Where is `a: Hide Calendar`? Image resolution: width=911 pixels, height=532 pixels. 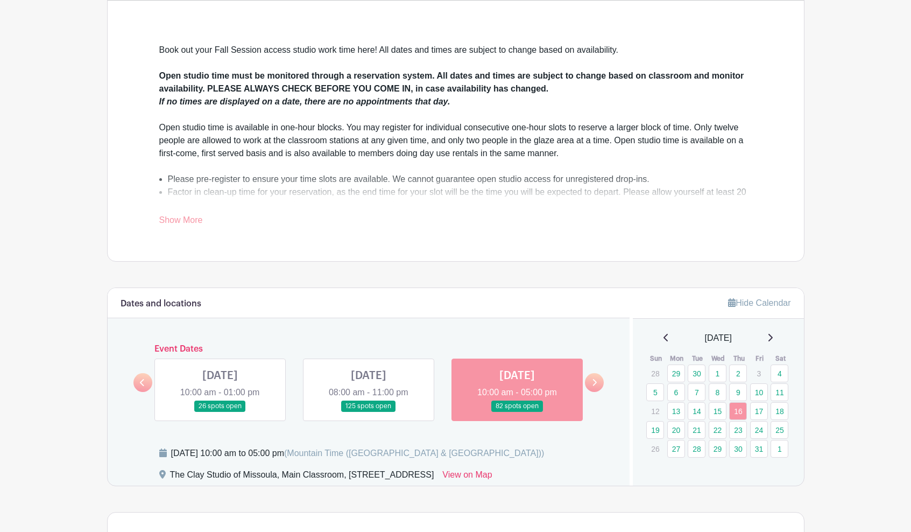 a: Hide Calendar is located at coordinates (759, 302).